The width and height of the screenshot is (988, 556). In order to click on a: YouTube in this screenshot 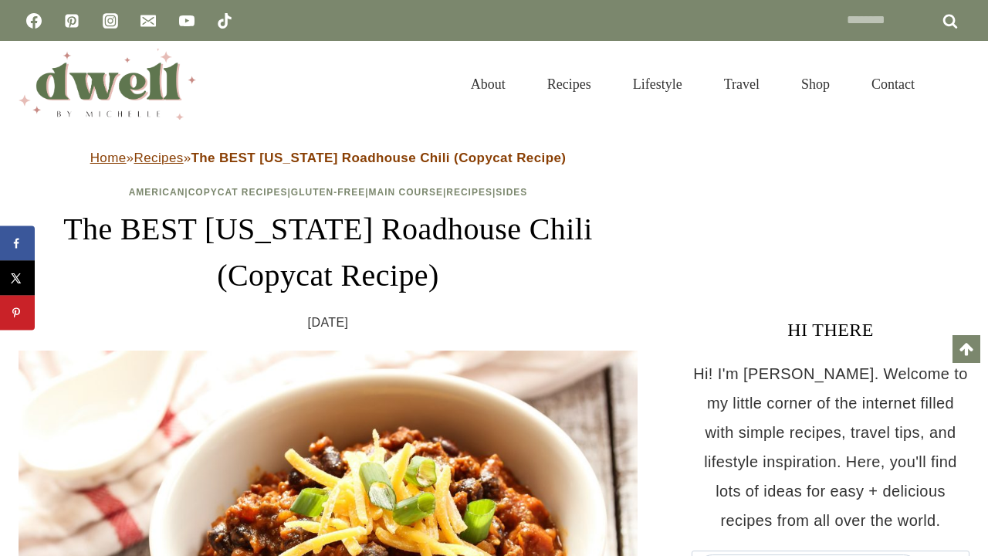, I will do `click(187, 21)`.